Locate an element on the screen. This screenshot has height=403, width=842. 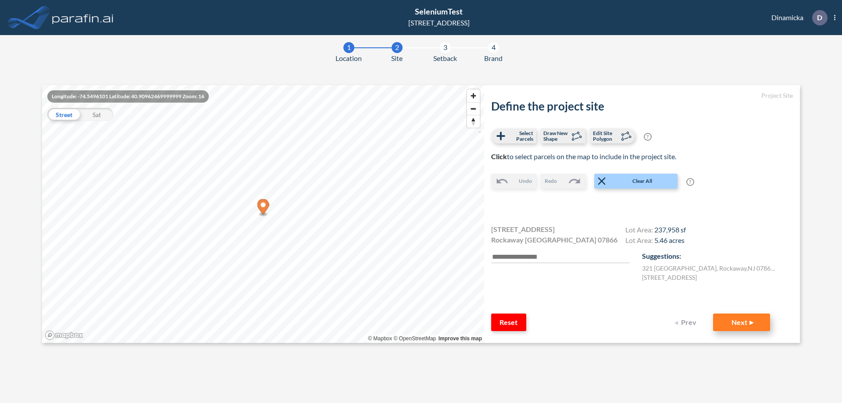
img: logo is located at coordinates (83, 18).